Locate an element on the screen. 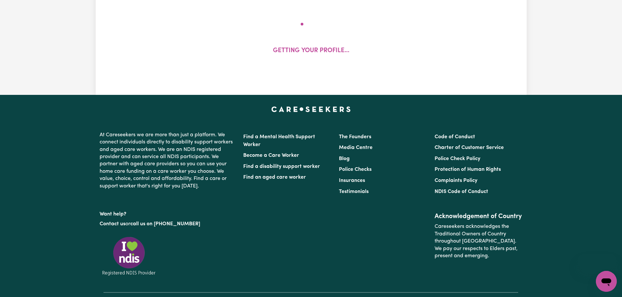  a: Find a disability support worker is located at coordinates (281, 167).